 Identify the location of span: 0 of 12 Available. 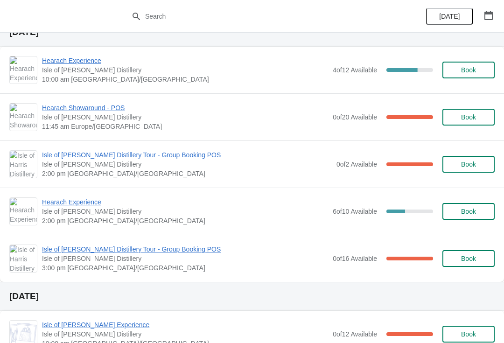
(355, 334).